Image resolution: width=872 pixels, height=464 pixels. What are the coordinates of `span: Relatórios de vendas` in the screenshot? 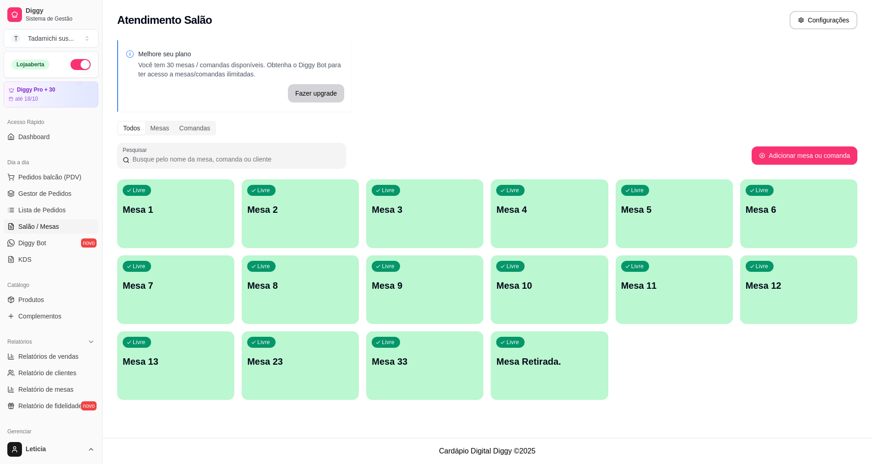 It's located at (49, 356).